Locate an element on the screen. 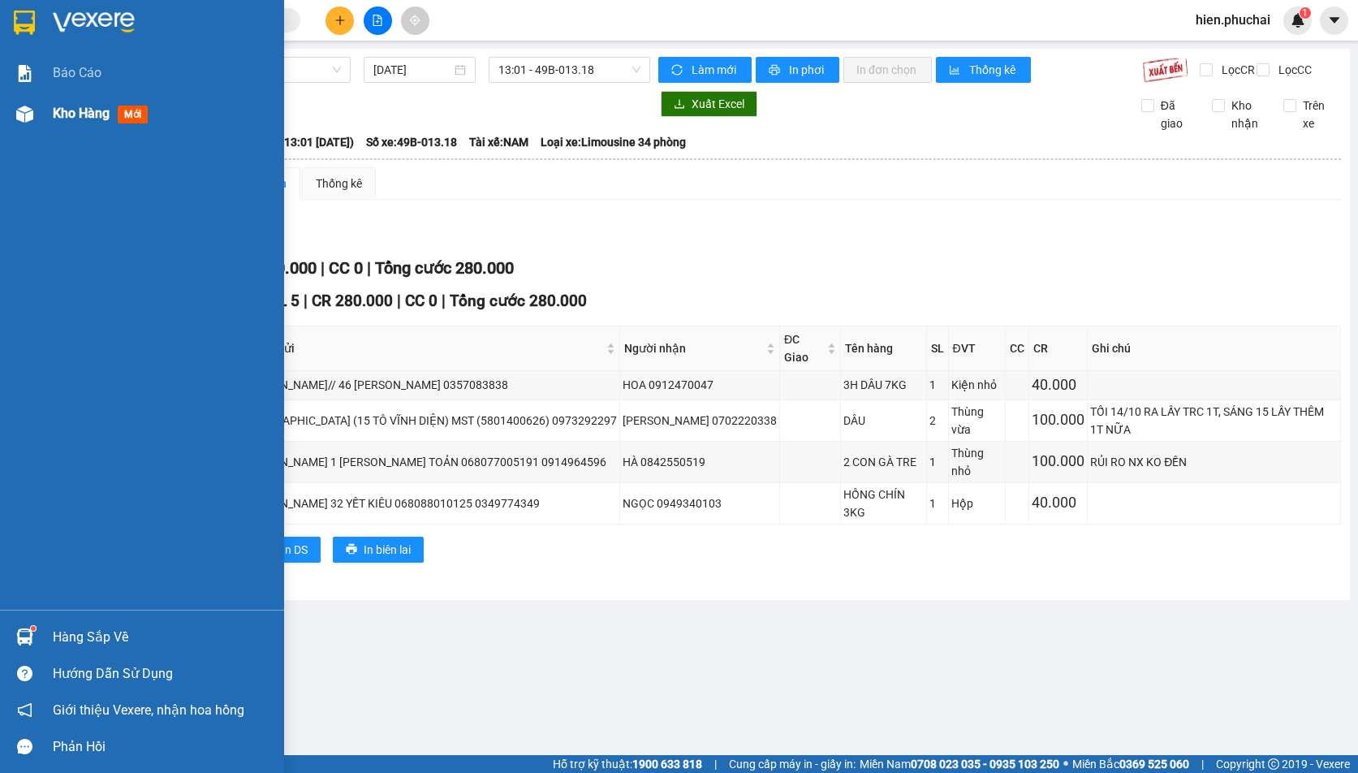  div: Hộp is located at coordinates (978, 503).